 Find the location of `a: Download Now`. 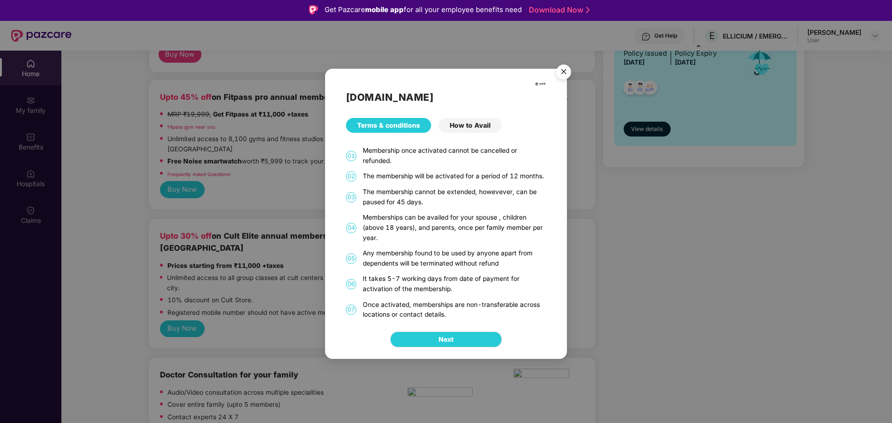

a: Download Now is located at coordinates (557, 10).